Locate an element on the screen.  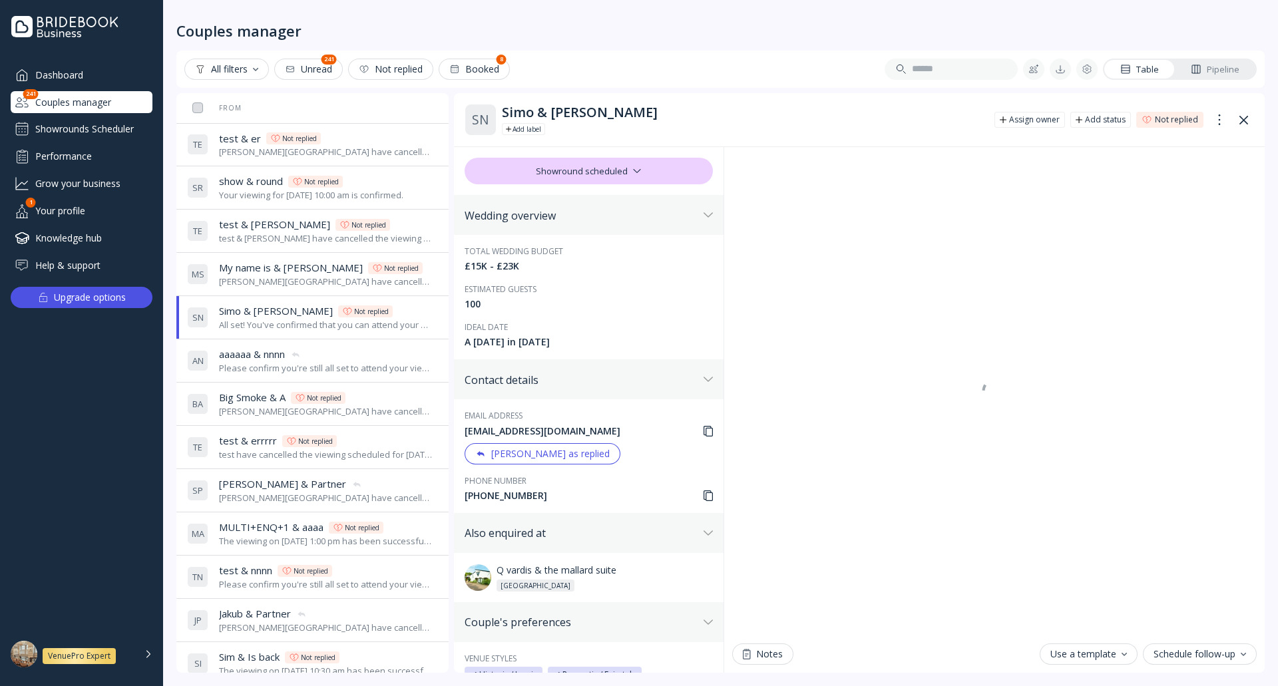
span: Big Smoke & A is located at coordinates (252, 397).